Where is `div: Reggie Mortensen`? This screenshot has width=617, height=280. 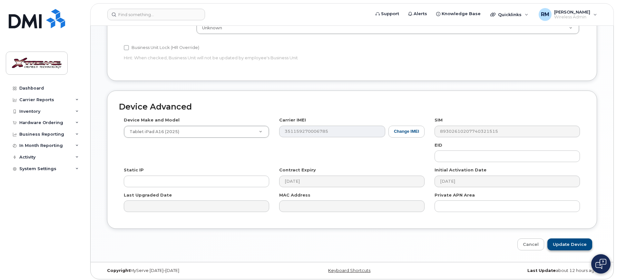
div: Reggie Mortensen is located at coordinates (567, 14).